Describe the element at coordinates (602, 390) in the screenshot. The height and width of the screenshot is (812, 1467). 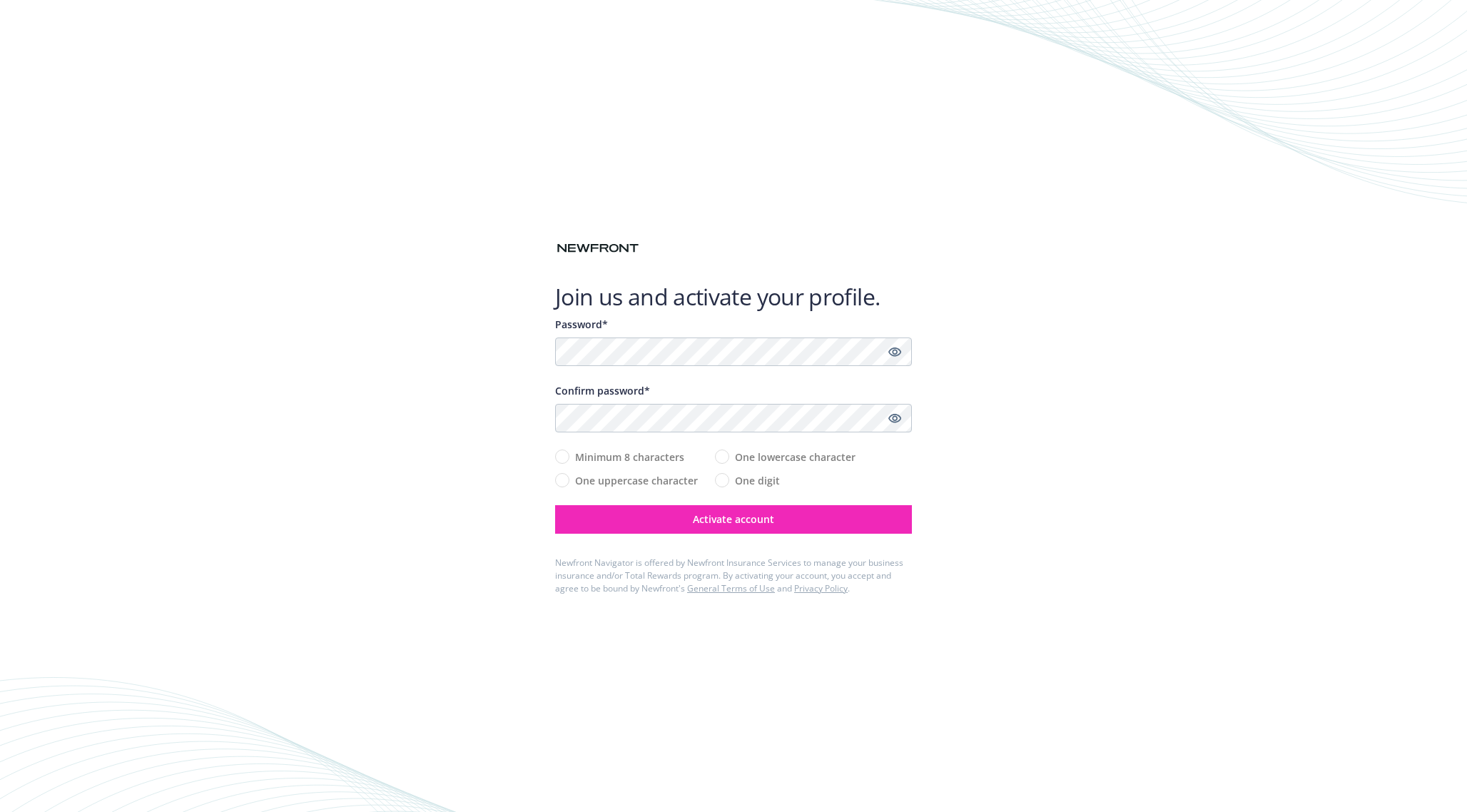
I see `span: Confirm password*` at that location.